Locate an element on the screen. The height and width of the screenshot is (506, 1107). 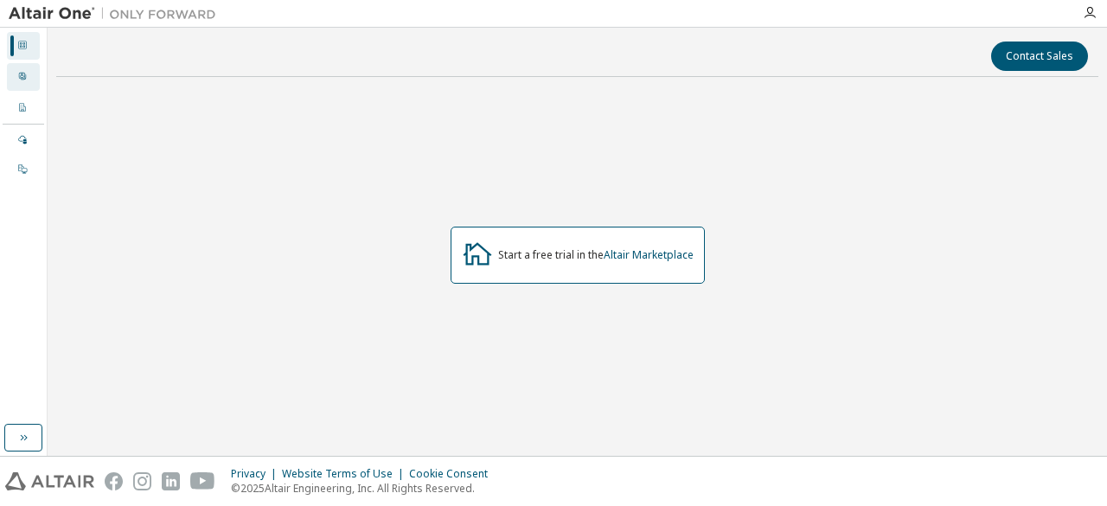
p: © 2025 Altair Engineering, Inc. All Rights Reserved. is located at coordinates (364, 488).